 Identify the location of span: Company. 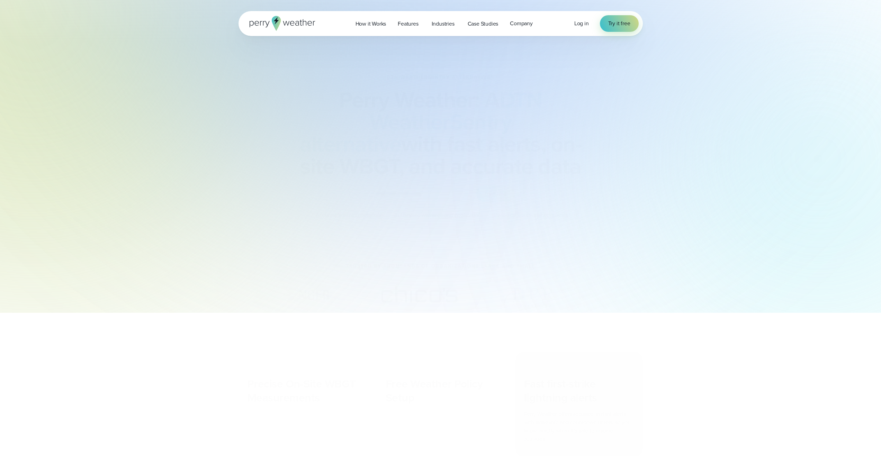
(521, 24).